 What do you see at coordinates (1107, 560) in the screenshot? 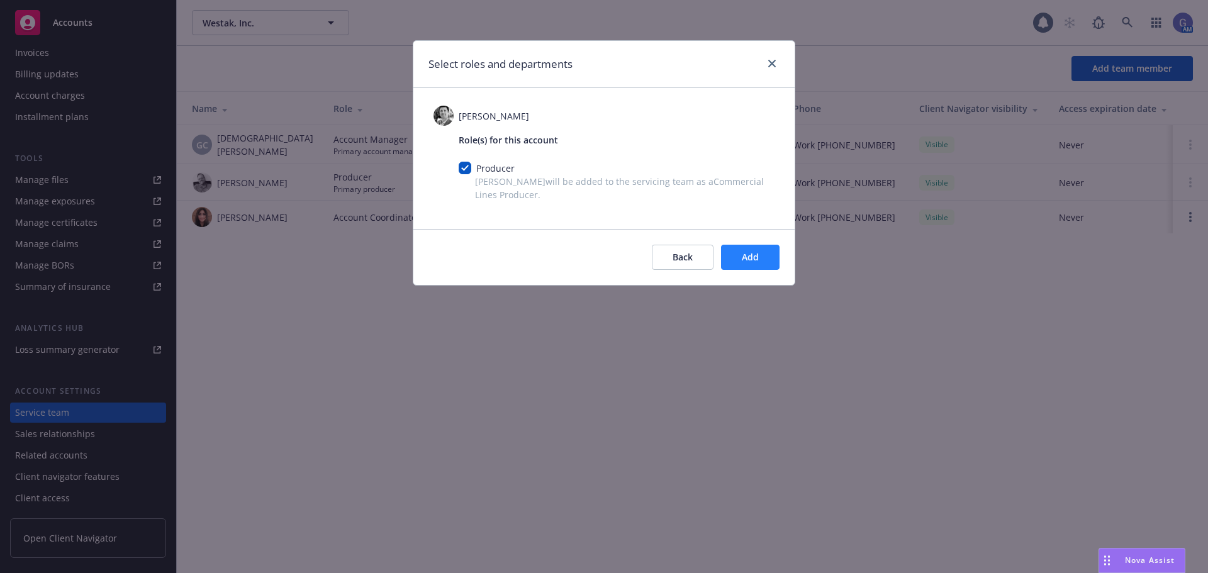
I see `div: Drag to move` at bounding box center [1107, 560].